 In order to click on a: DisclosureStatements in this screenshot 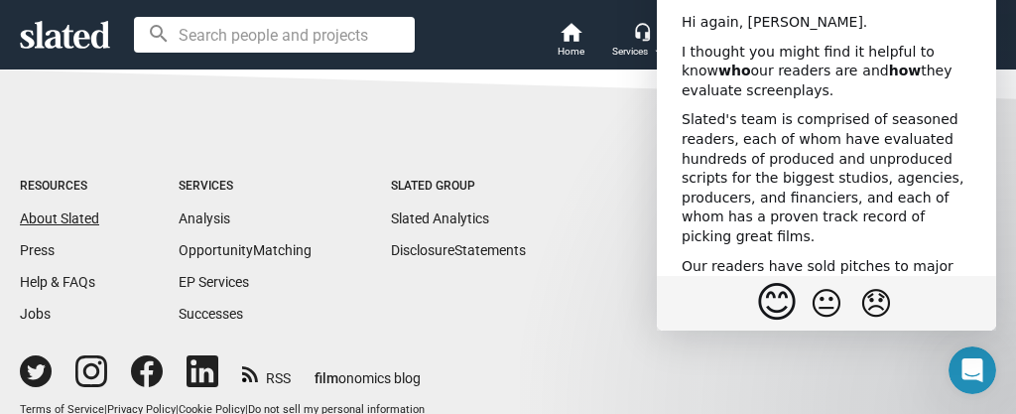, I will do `click(458, 250)`.